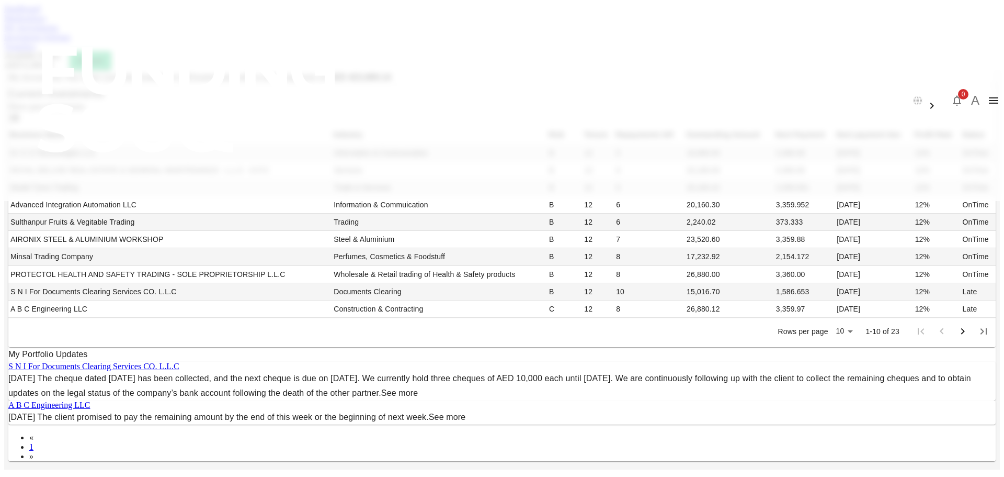  I want to click on td: PROTECTOL HEALTH AND SAFETY TRADING - SOLE PROPRIETORSHIP L.L.C, so click(170, 274).